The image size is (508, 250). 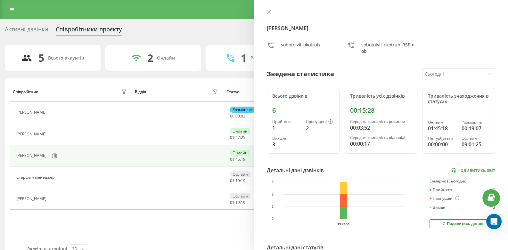 What do you see at coordinates (381, 96) in the screenshot?
I see `div: Тривалість усіх дзвінків` at bounding box center [381, 96].